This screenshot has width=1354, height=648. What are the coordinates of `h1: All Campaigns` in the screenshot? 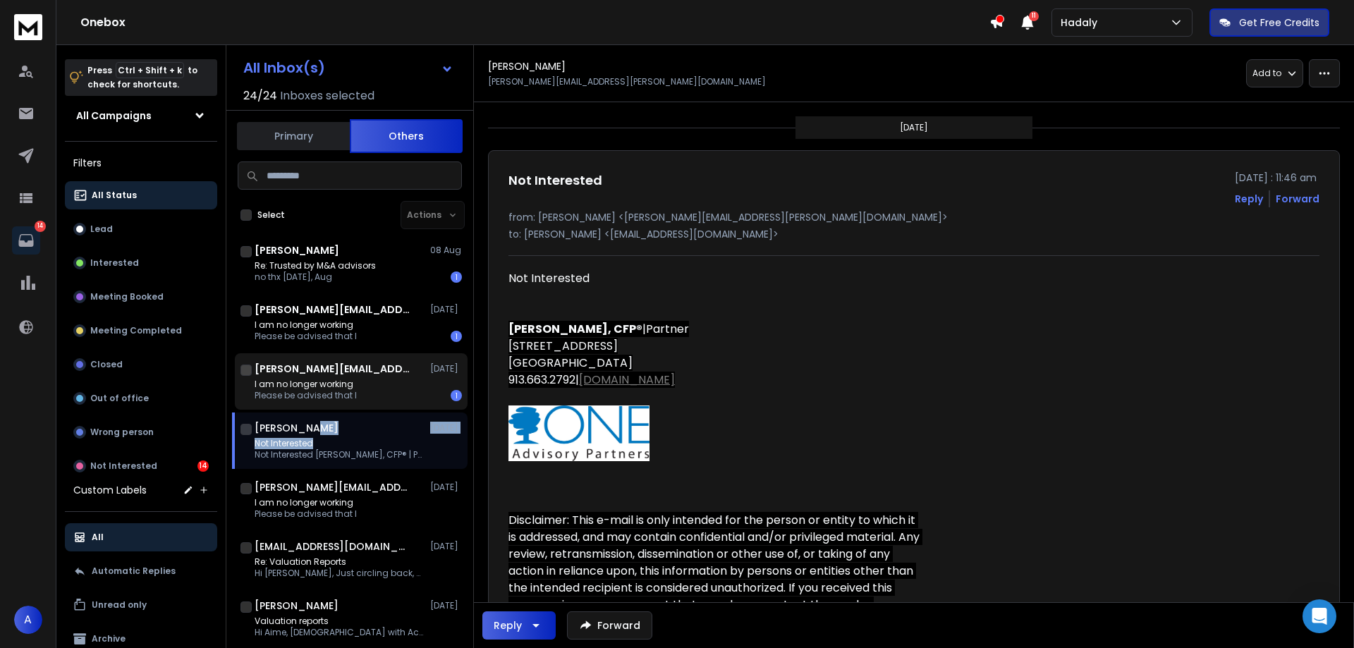 It's located at (114, 116).